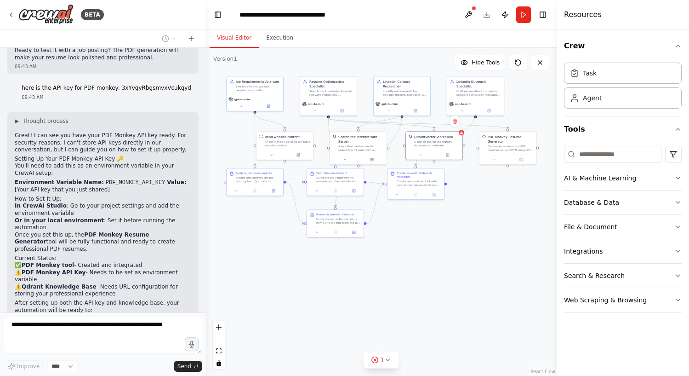 The width and height of the screenshot is (689, 376). I want to click on g: Edge from ed04a201-dbce-4b91-a279-3e0212d86b66 to 79c651ed-1a68-4d93-9bf8-1848f13ef0c8, so click(376, 183).